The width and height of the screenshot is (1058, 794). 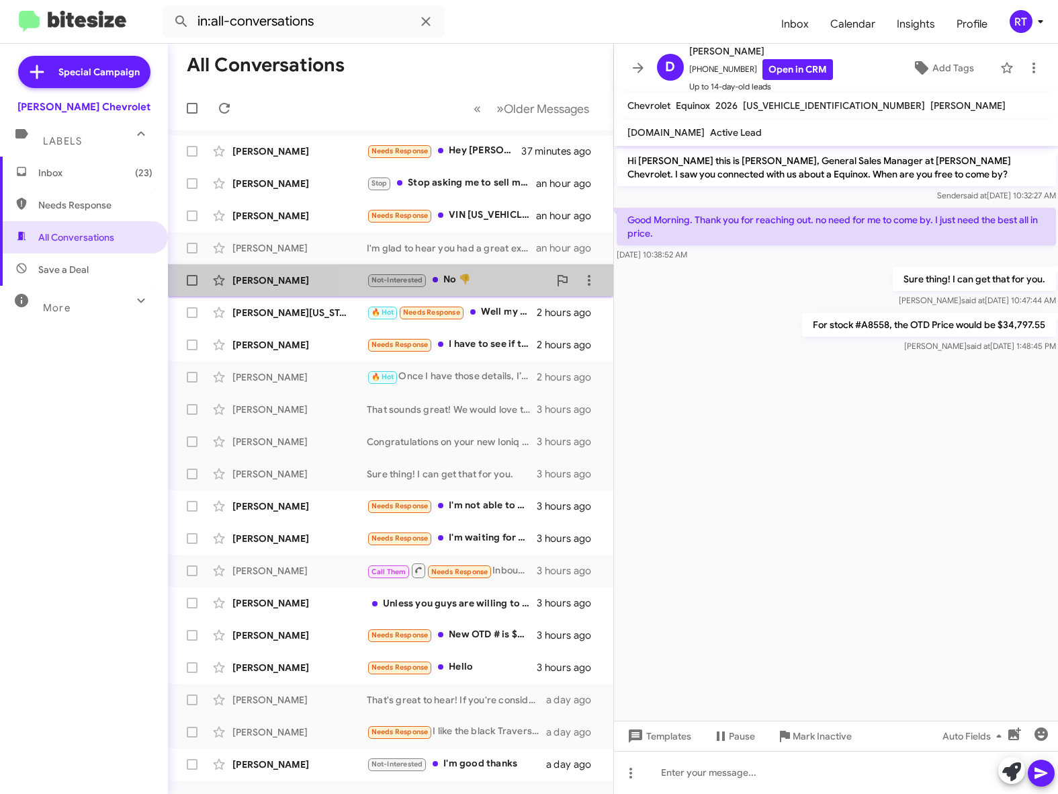 I want to click on span: More, so click(x=56, y=308).